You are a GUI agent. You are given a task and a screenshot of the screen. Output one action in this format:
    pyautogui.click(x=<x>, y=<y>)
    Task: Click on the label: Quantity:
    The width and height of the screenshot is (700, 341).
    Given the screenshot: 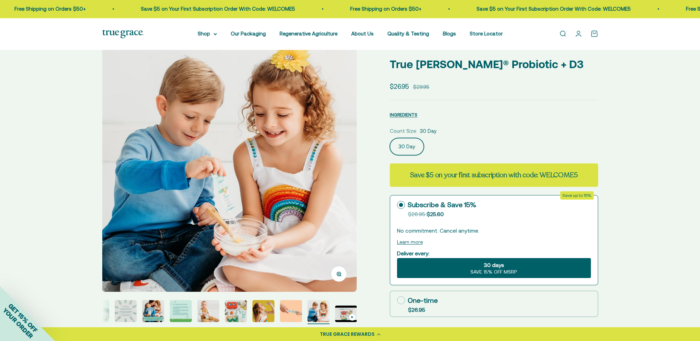 What is the action you would take?
    pyautogui.click(x=401, y=330)
    